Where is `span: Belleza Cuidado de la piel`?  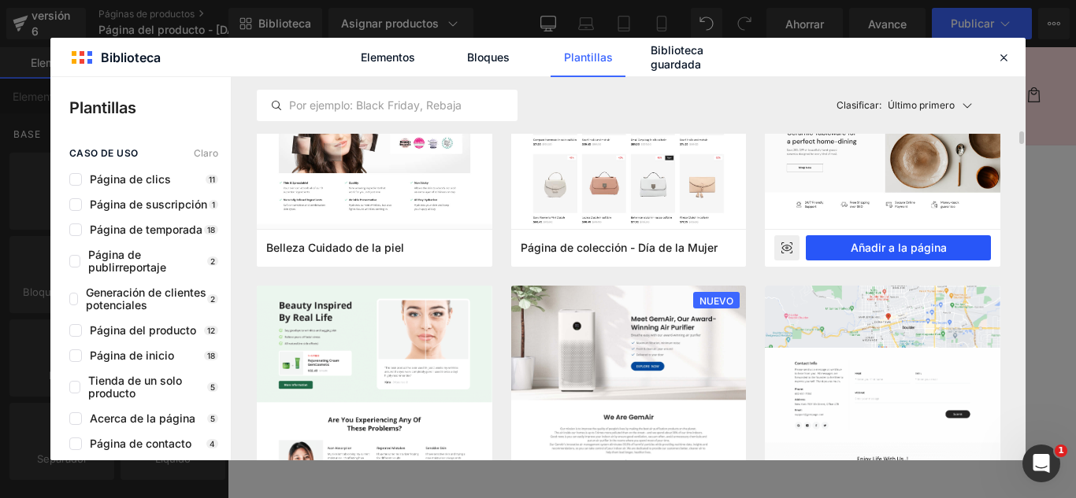 span: Belleza Cuidado de la piel is located at coordinates (335, 248).